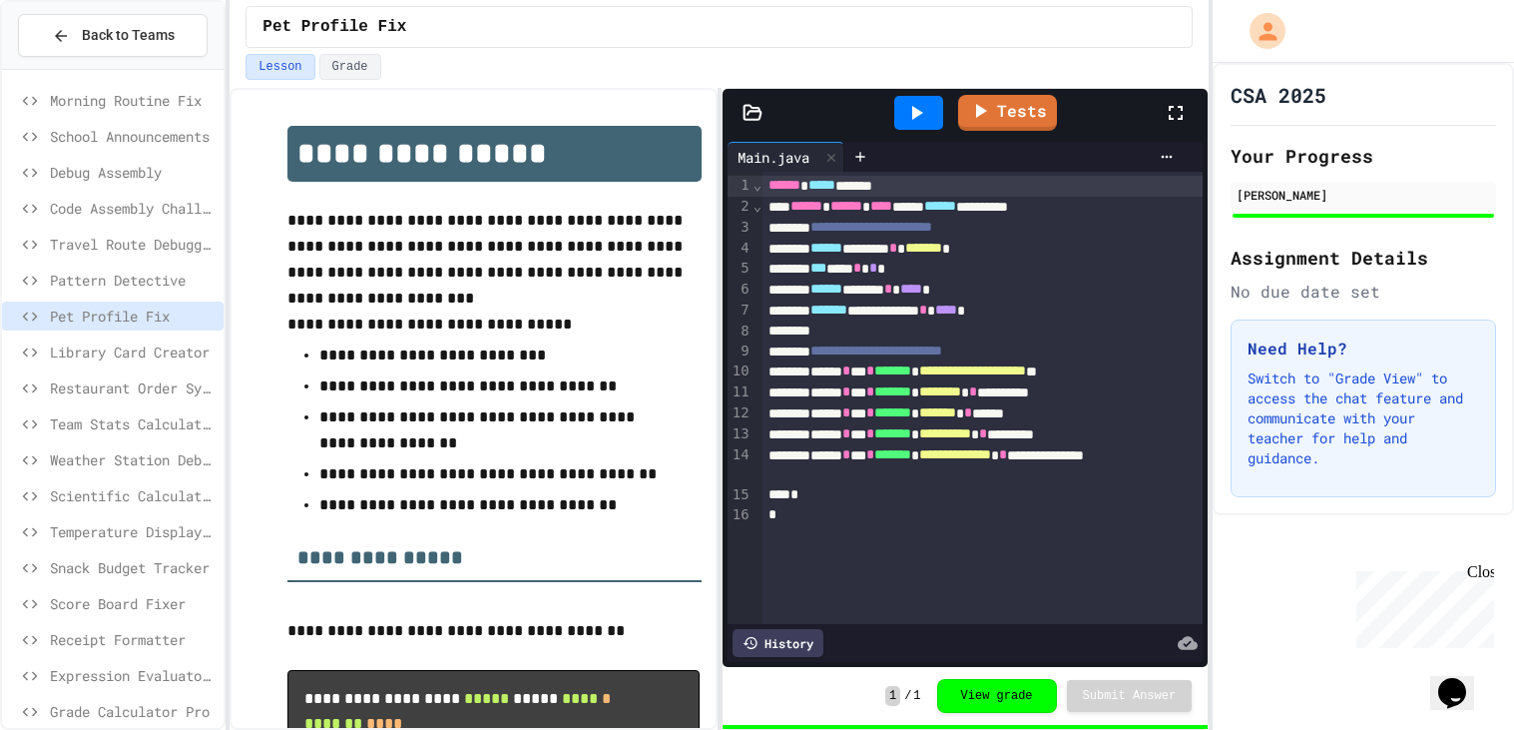  I want to click on h2: Assignment Details, so click(1364, 258).